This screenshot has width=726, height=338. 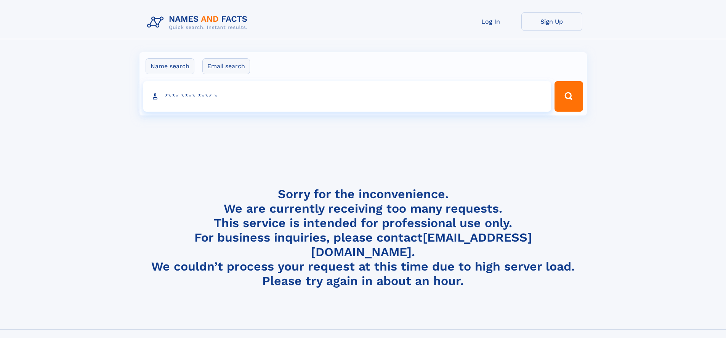 I want to click on a: Log In, so click(x=491, y=21).